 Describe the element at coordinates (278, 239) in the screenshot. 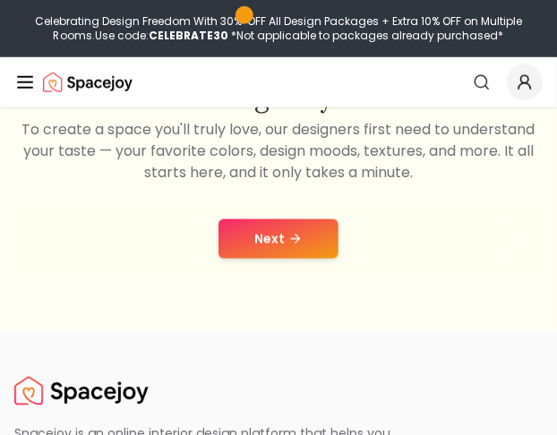

I see `button: Next` at that location.